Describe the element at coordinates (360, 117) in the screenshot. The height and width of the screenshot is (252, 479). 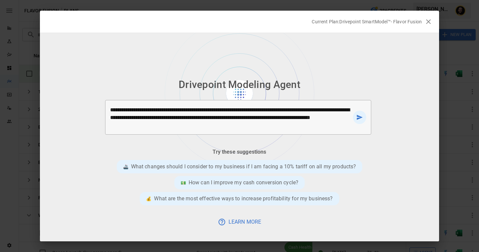
I see `button: send message` at that location.